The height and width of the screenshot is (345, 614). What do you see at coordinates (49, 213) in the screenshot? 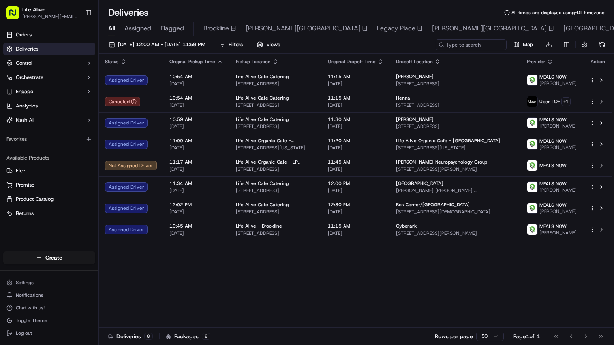
I see `a: Returns` at bounding box center [49, 213].